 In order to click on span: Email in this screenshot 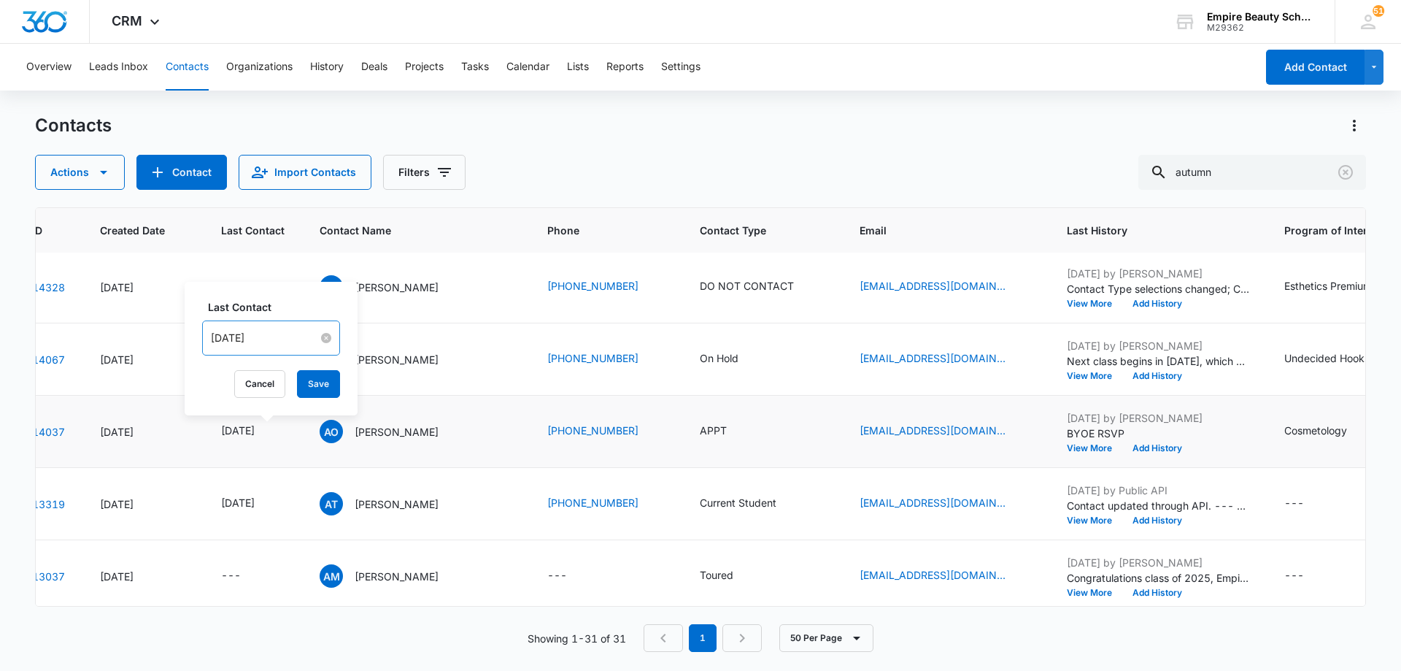, I will do `click(935, 230)`.